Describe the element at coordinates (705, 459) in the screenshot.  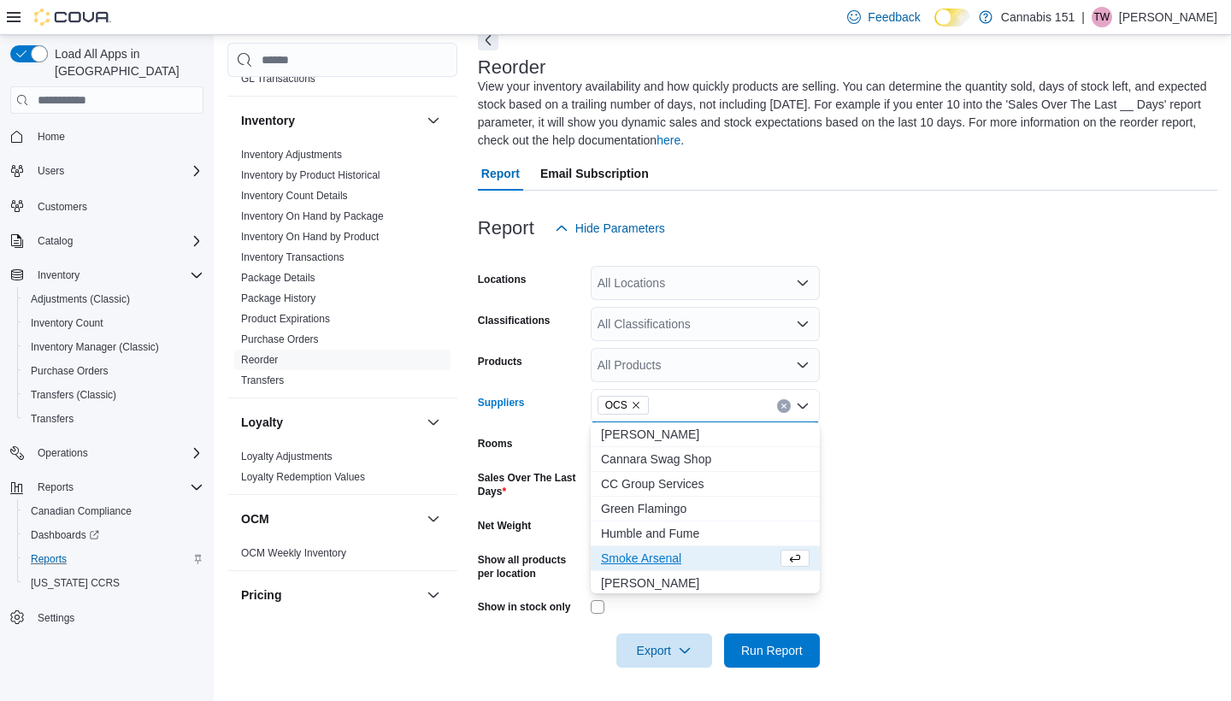
I see `span: Cannara Swag Shop` at that location.